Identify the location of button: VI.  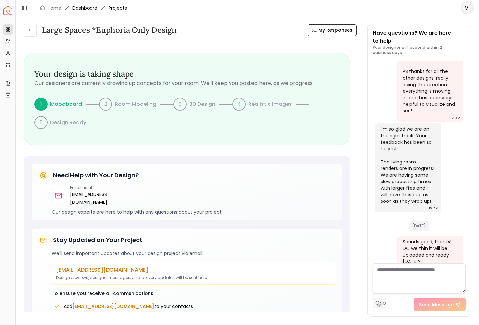
(467, 8).